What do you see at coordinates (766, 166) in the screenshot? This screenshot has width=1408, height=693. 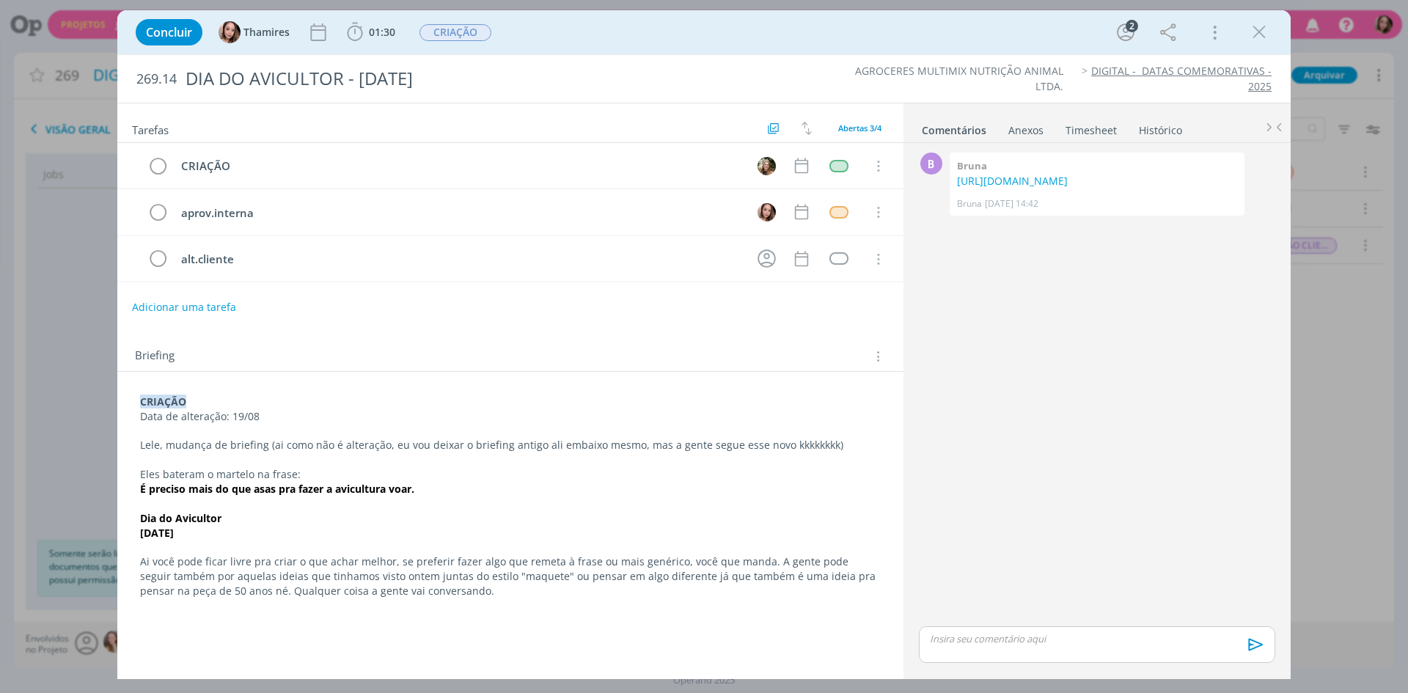 I see `button: L` at bounding box center [766, 166].